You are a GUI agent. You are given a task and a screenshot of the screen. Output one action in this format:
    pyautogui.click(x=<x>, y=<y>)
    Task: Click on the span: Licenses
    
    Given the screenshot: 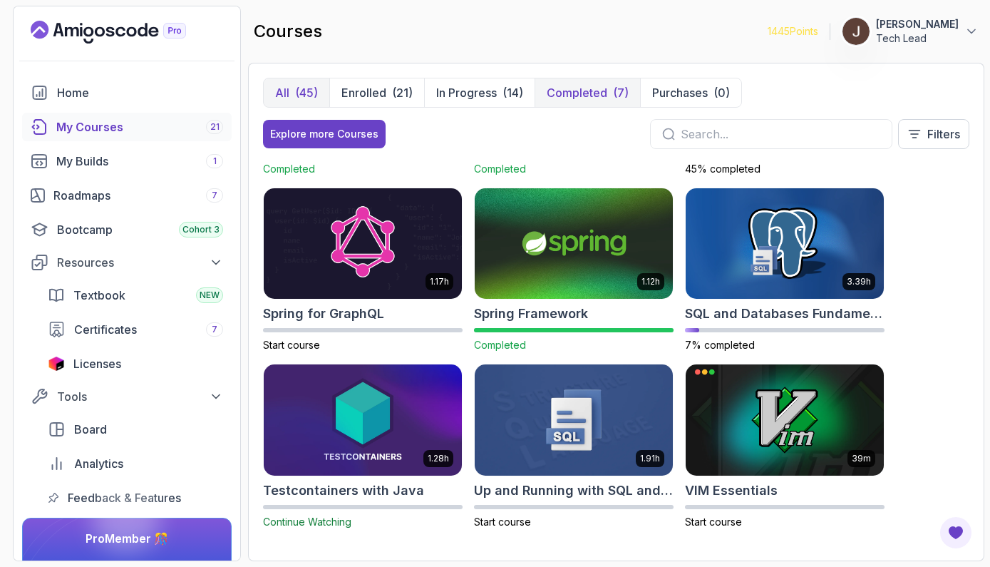 What is the action you would take?
    pyautogui.click(x=97, y=364)
    